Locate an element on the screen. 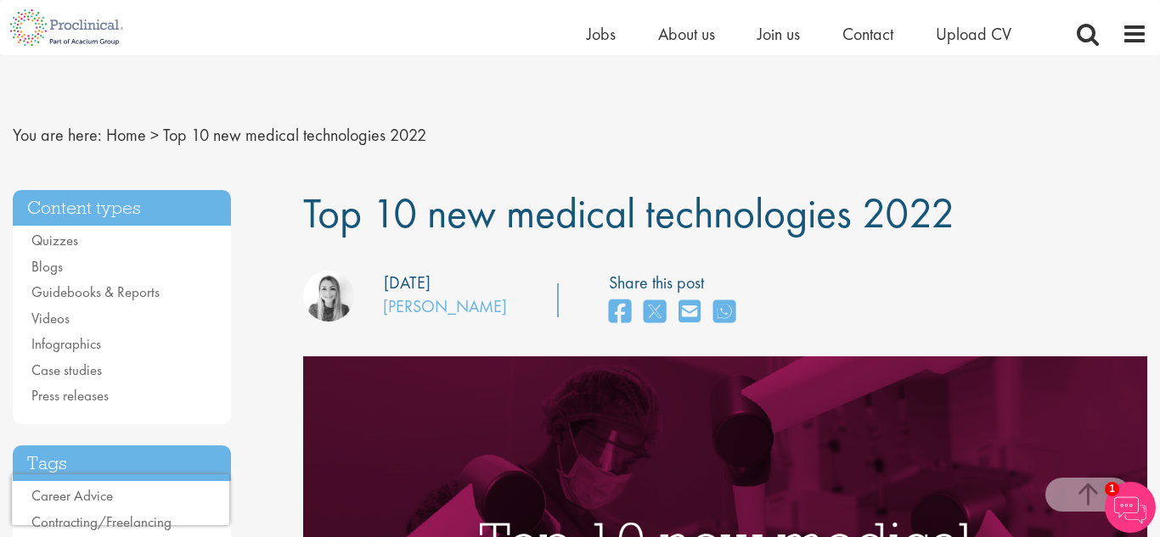  span: Contact is located at coordinates (868, 34).